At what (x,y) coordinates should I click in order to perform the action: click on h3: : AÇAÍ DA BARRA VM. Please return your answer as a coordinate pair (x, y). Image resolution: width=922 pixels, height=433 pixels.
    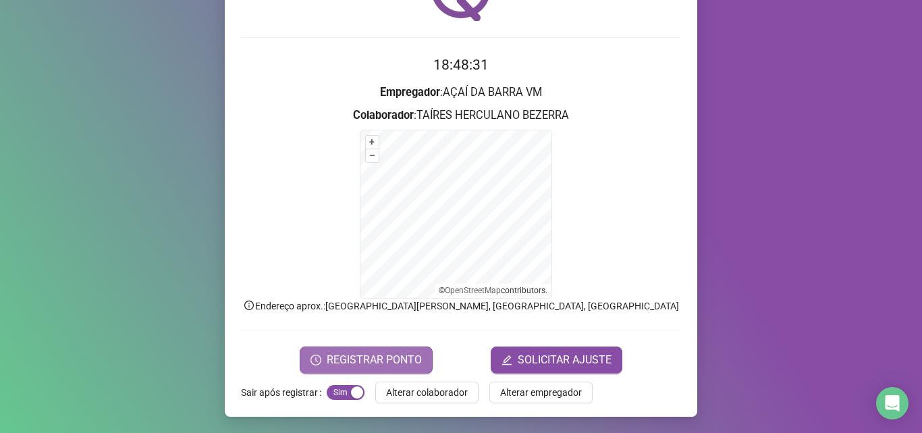
    Looking at the image, I should click on (461, 92).